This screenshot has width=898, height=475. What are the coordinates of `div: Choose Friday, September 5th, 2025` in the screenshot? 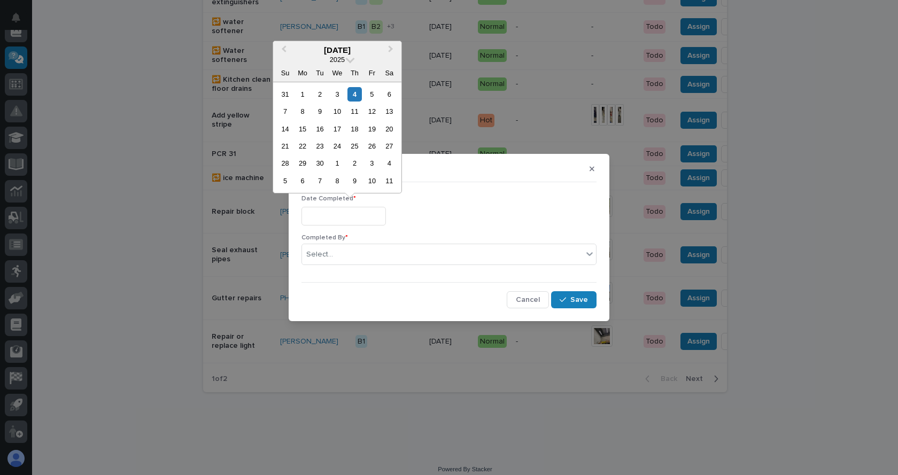 It's located at (372, 94).